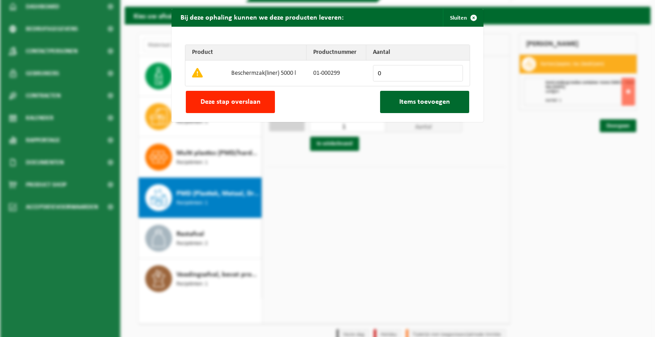 The width and height of the screenshot is (655, 337). Describe the element at coordinates (425, 102) in the screenshot. I see `button: Items toevoegen` at that location.